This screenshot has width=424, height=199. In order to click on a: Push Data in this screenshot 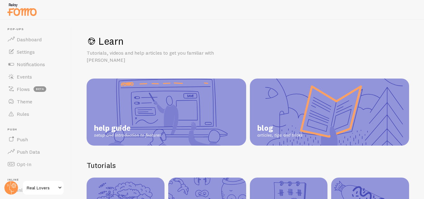, I will do `click(36, 152)`.